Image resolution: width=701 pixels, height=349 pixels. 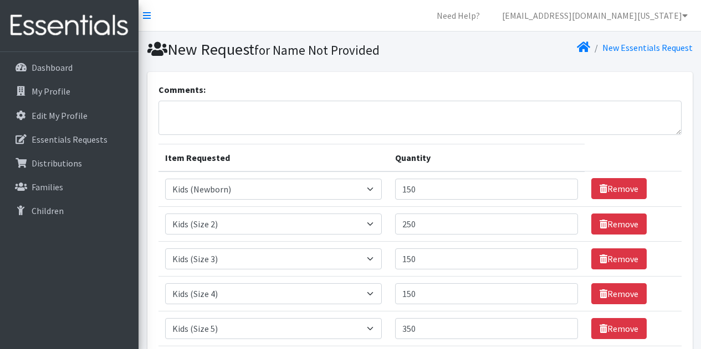 I want to click on a: Essentials Requests, so click(x=69, y=140).